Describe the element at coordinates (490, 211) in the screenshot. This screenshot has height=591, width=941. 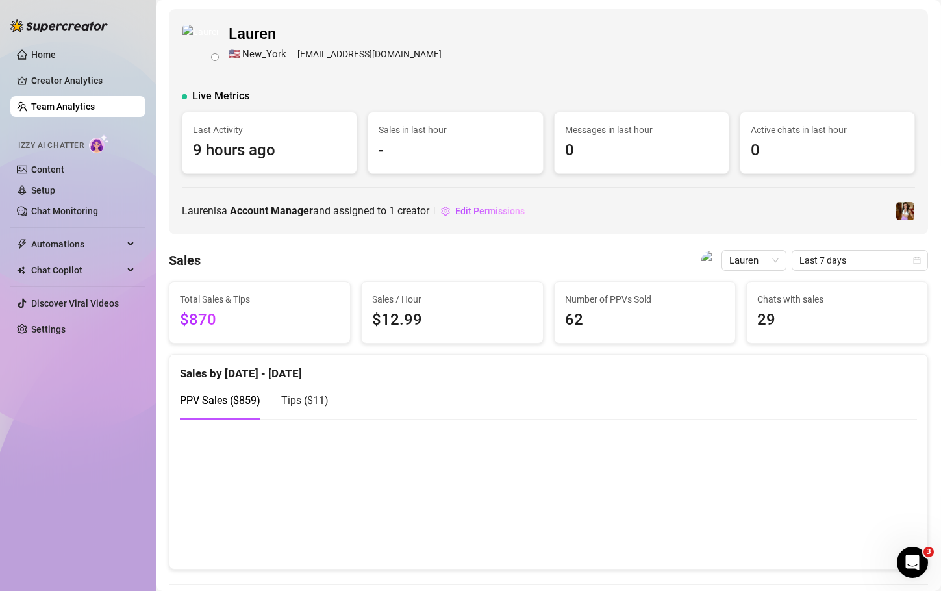
I see `span: Edit Permissions` at that location.